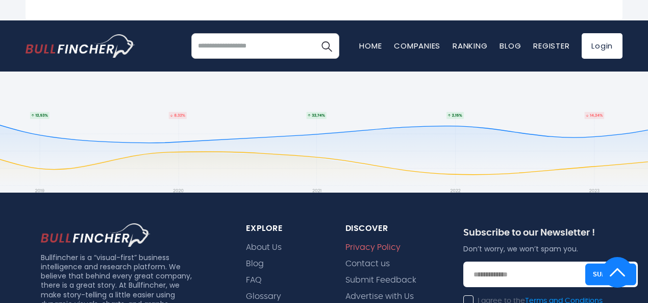 The image size is (648, 303). I want to click on a: FAQ, so click(254, 280).